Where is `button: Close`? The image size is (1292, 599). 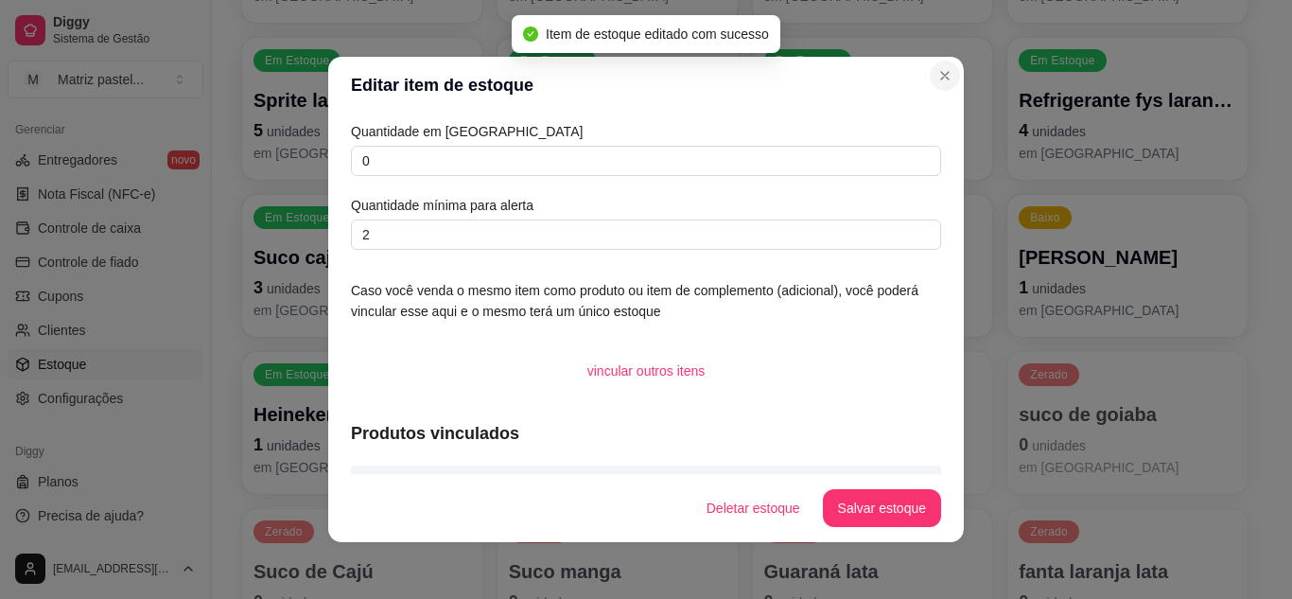 button: Close is located at coordinates (945, 76).